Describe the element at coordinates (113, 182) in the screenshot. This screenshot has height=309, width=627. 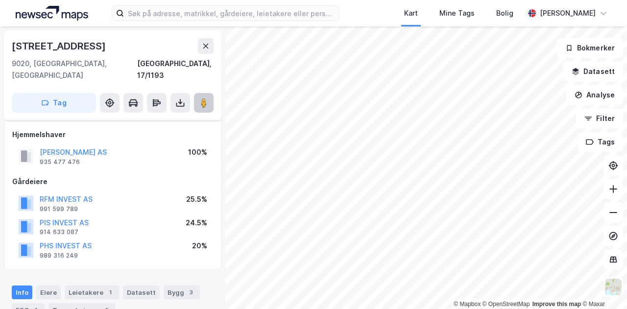
I see `div: Gårdeiere` at that location.